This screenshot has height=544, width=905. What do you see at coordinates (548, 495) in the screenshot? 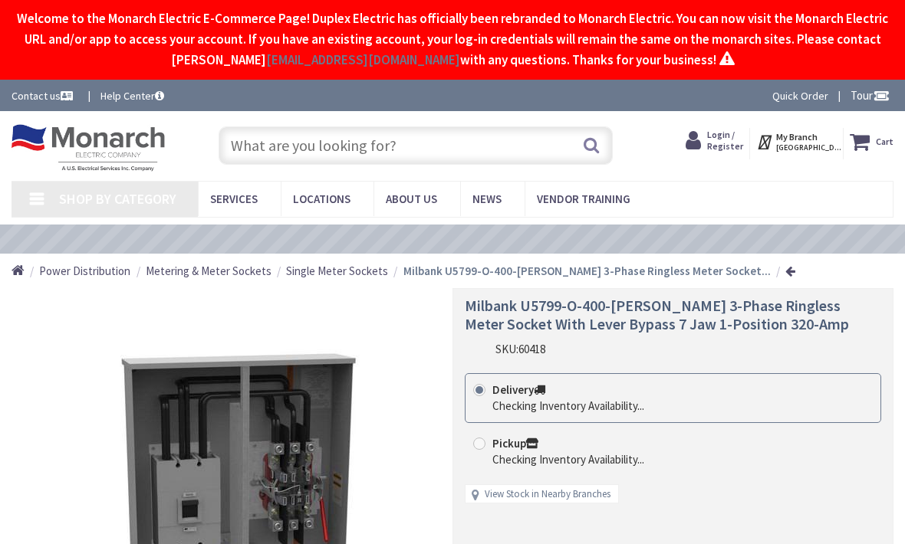
I see `a: View Stock in Nearby Branches` at bounding box center [548, 495].